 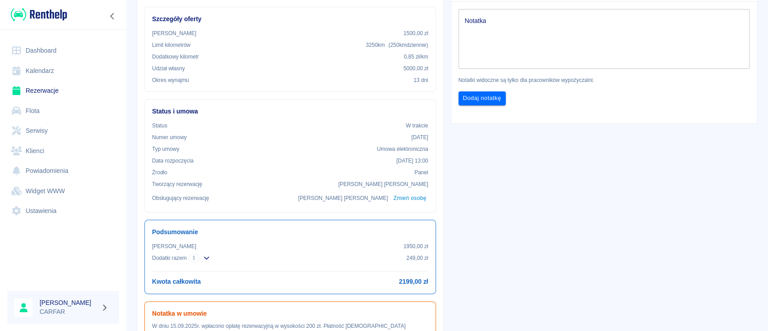 I want to click on p: Typ umowy, so click(x=166, y=149).